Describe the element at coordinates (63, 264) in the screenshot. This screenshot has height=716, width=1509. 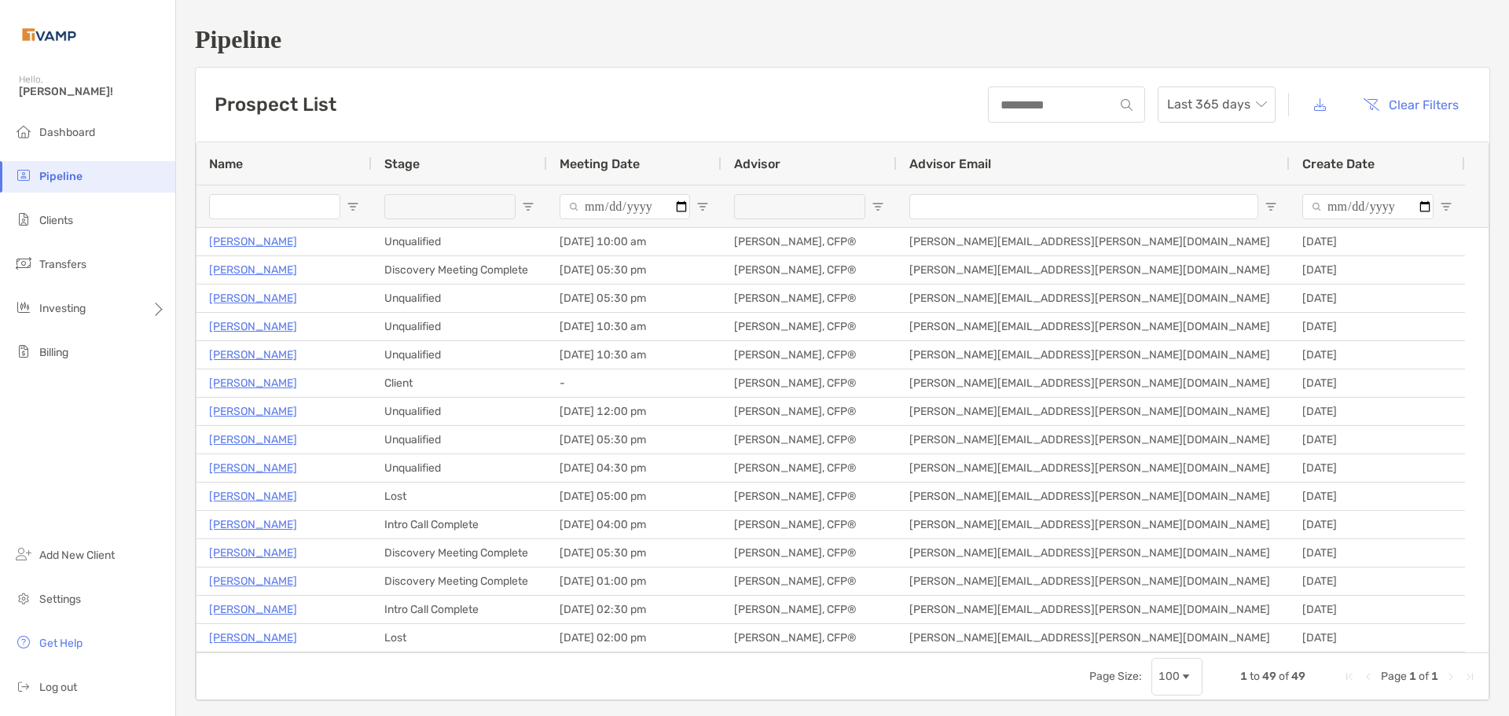
I see `span: Transfers` at that location.